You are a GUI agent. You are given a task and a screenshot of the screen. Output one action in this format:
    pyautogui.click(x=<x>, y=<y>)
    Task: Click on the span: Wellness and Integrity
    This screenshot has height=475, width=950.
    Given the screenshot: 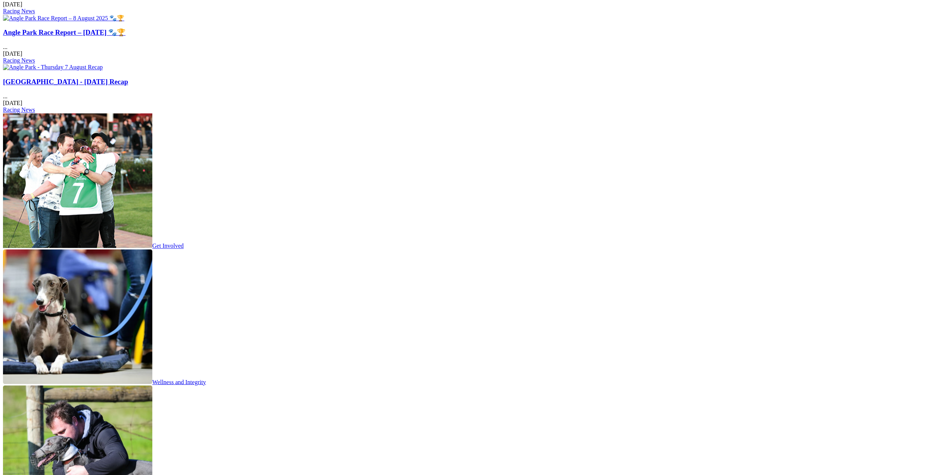 What is the action you would take?
    pyautogui.click(x=179, y=381)
    